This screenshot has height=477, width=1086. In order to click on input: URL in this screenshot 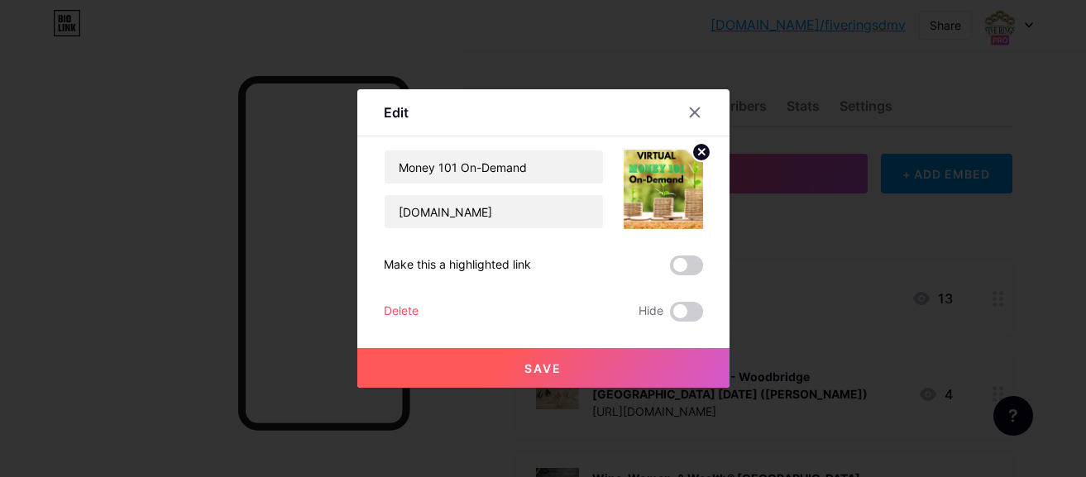, I will do `click(494, 212)`.